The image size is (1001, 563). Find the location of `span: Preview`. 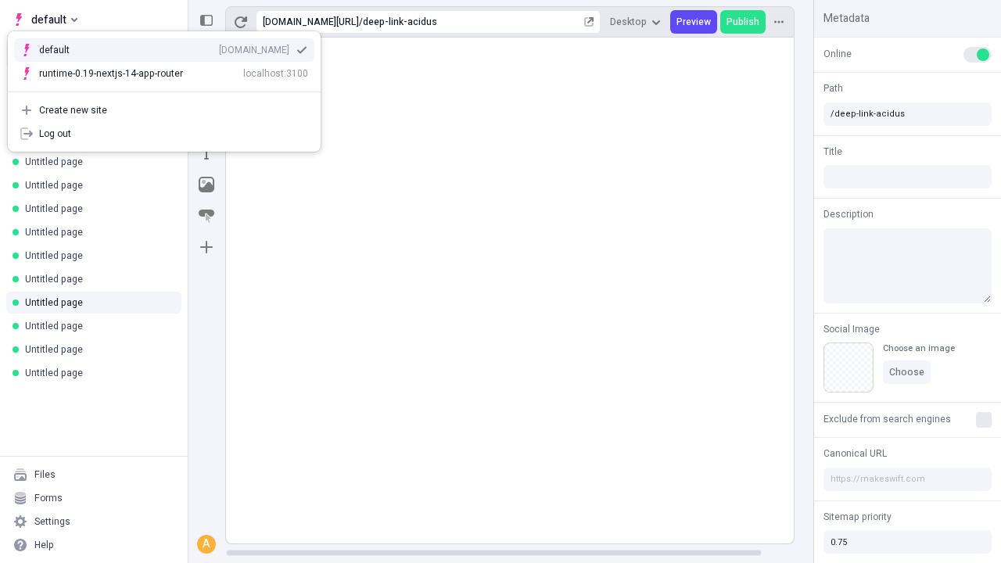

span: Preview is located at coordinates (694, 22).